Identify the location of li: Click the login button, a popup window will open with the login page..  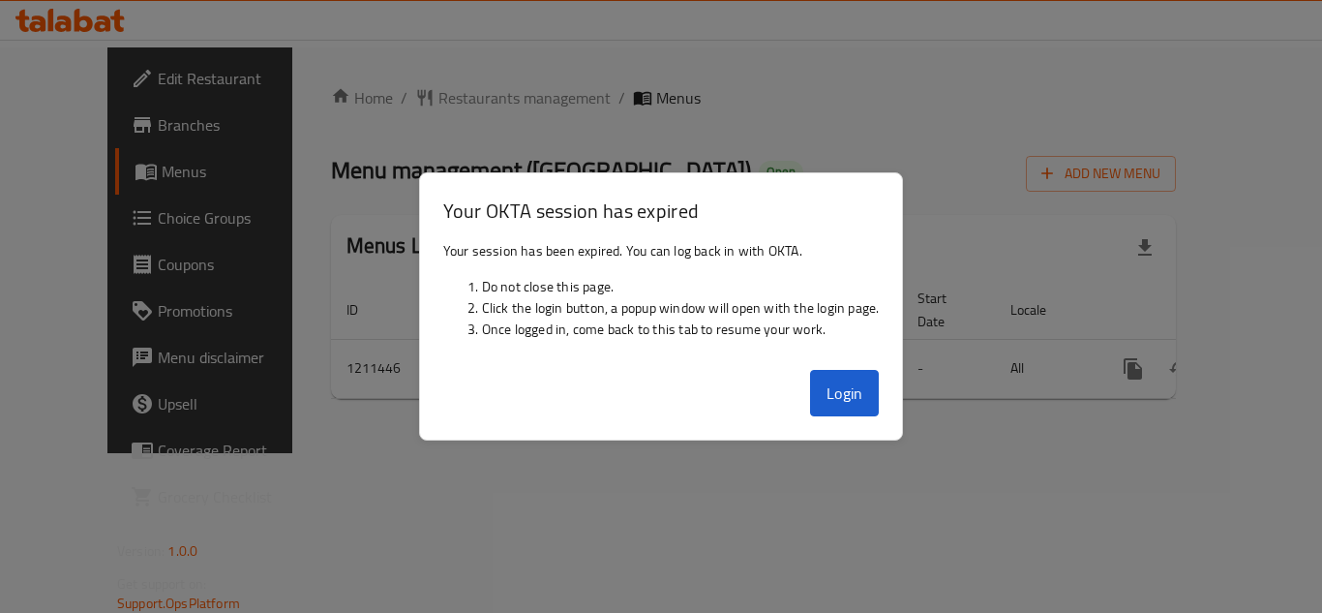
(681, 308).